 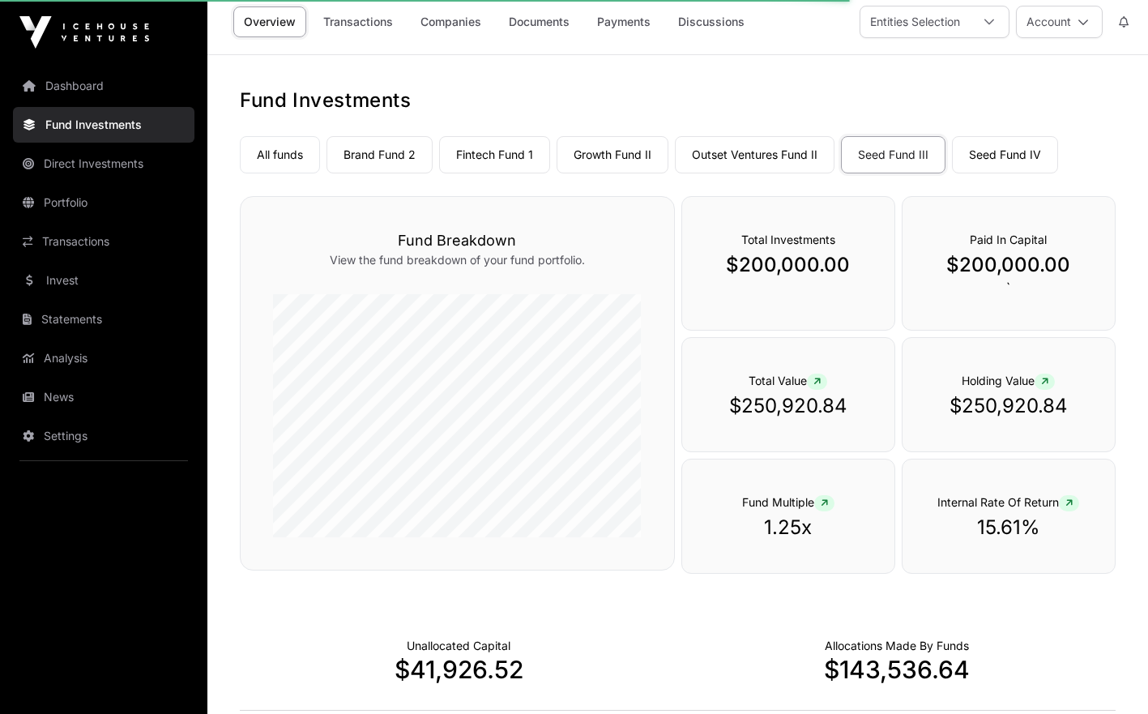 I want to click on p: Cash not yet allocated, so click(x=459, y=646).